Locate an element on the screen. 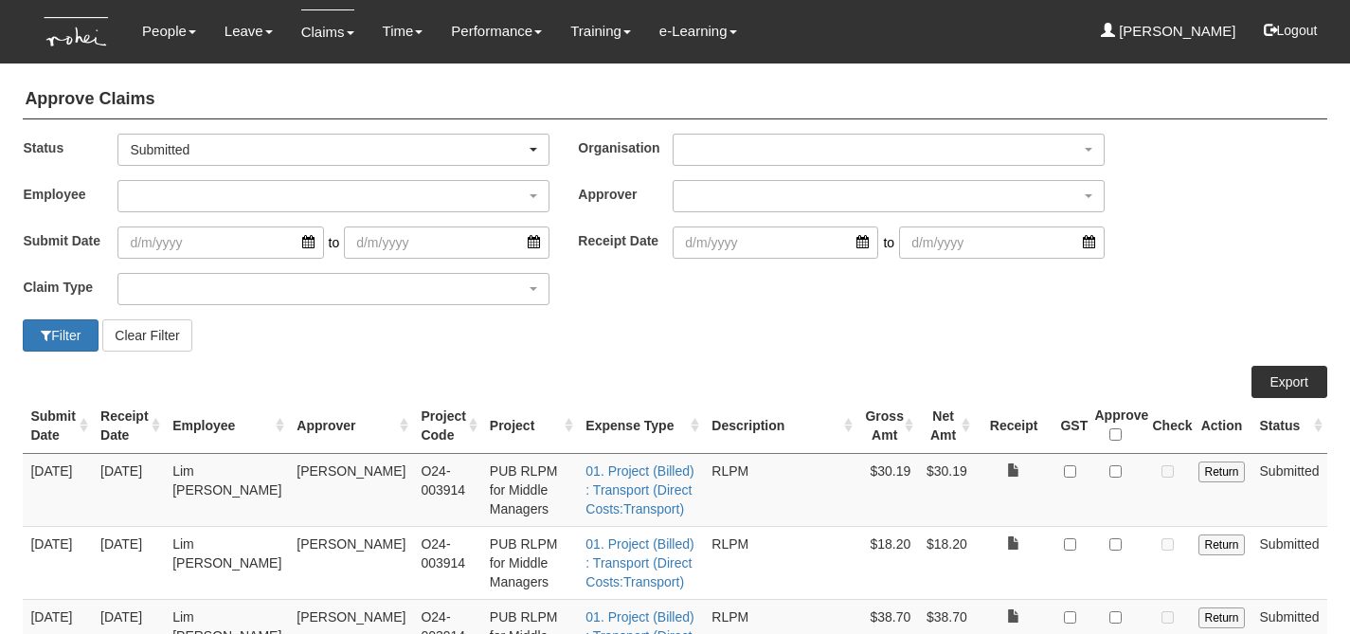 Image resolution: width=1350 pixels, height=634 pixels. th: Approver : activate to sort column ascending is located at coordinates (350, 425).